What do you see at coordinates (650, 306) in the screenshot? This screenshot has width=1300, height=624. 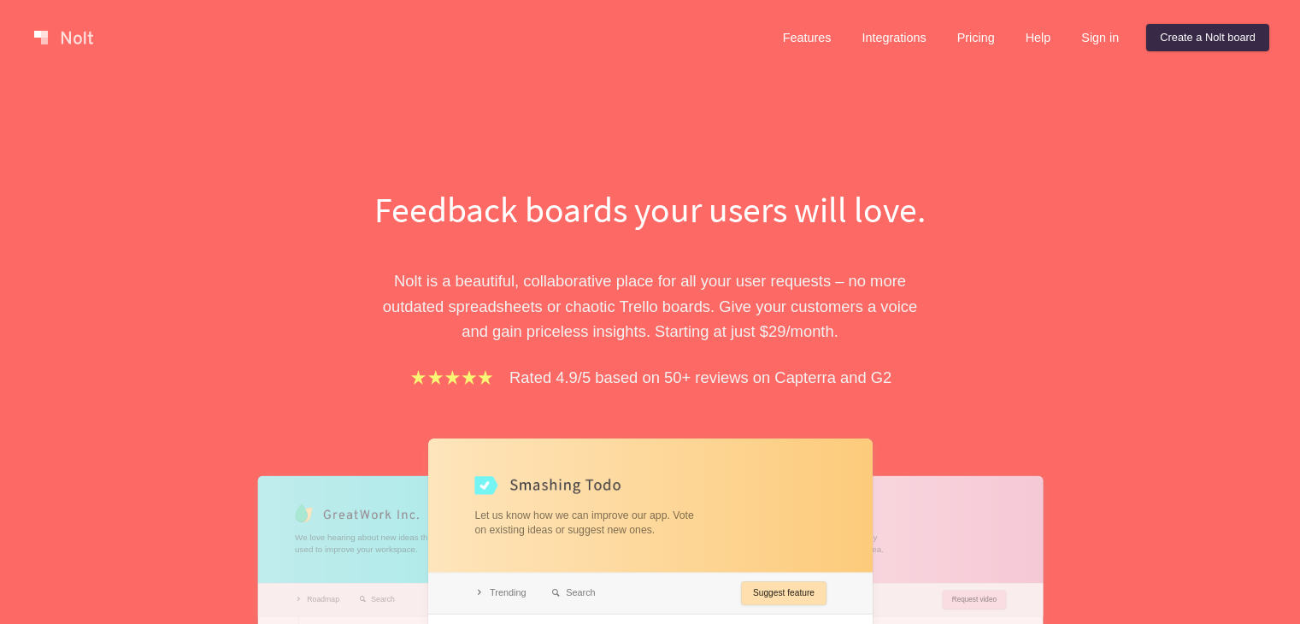 I see `p: Nolt is a beautiful, collaborative place for all your user requests – no more outdated spreadshee...` at bounding box center [650, 306].